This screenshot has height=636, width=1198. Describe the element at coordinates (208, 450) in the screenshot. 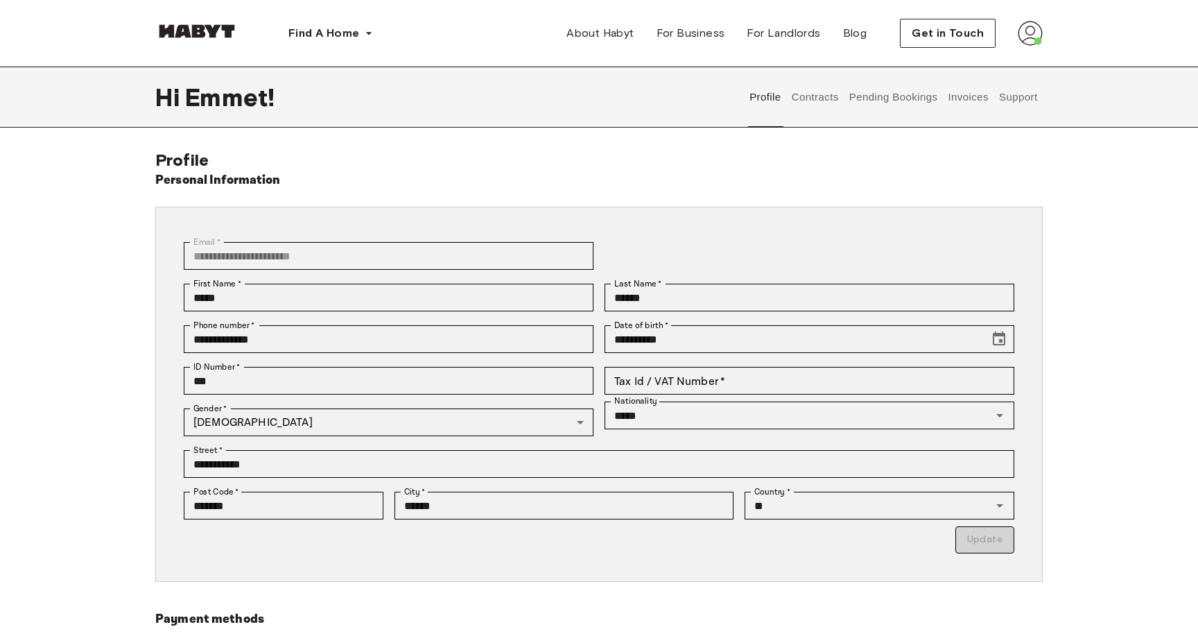

I see `label: Street` at that location.